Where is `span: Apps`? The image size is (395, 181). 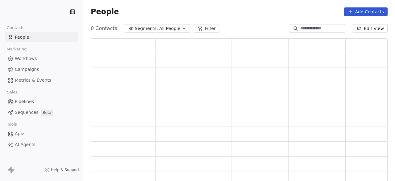 span: Apps is located at coordinates (20, 133).